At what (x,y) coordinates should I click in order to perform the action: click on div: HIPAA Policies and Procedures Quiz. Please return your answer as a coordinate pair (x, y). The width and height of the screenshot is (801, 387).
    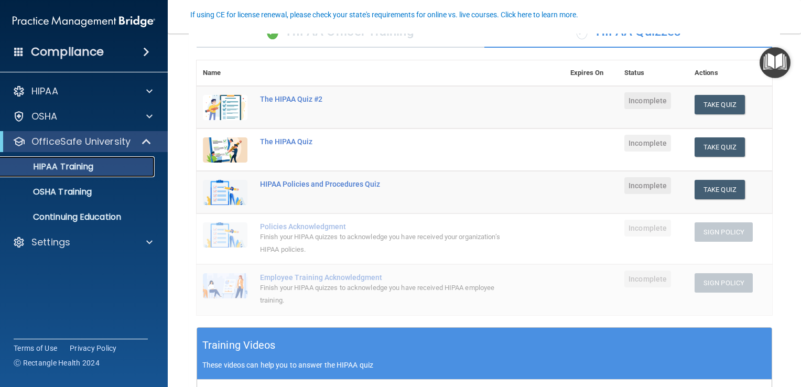
    Looking at the image, I should click on (386, 184).